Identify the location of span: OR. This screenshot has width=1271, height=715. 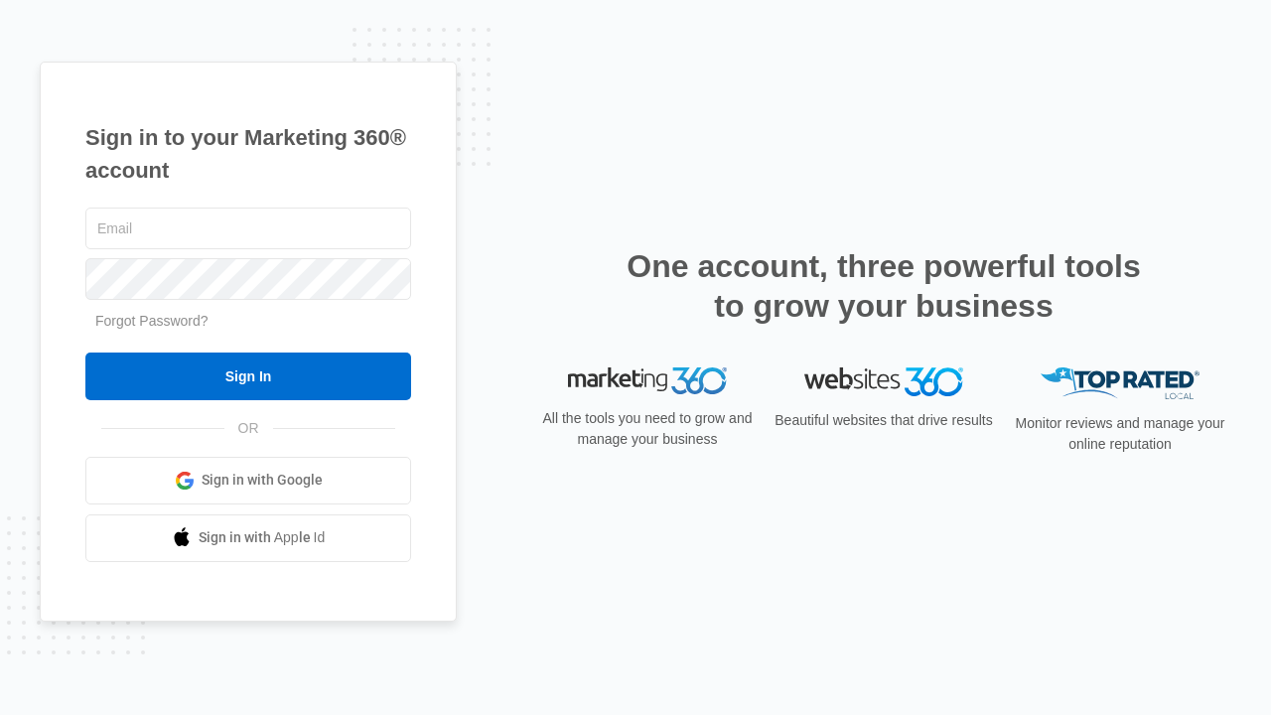
(248, 428).